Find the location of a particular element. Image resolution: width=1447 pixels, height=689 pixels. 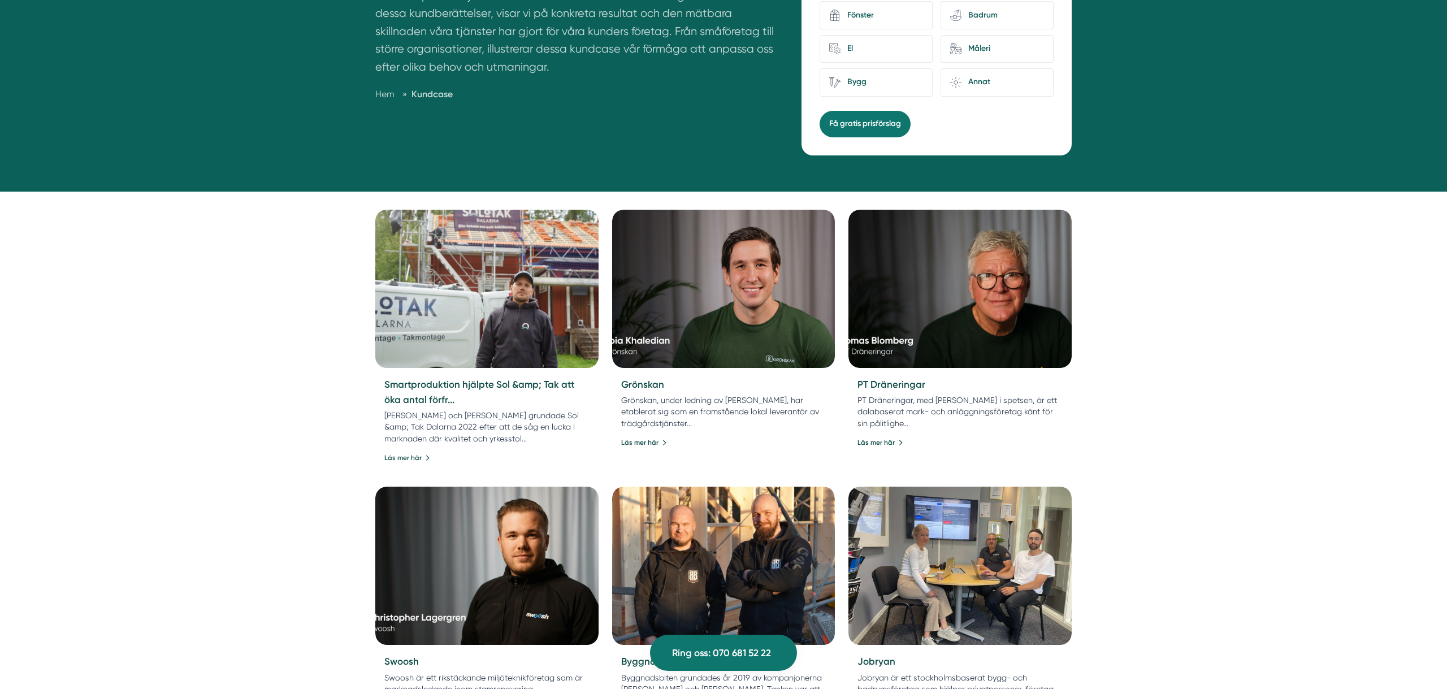

img: Markus ägare Sol & Tak Dalarna is located at coordinates (487, 289).